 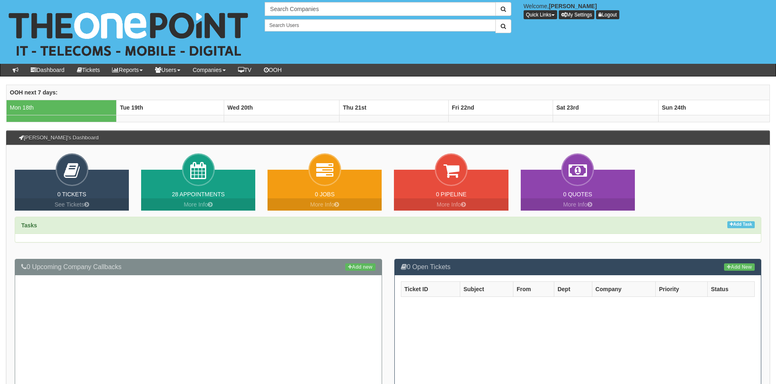 I want to click on a: Companies, so click(x=209, y=70).